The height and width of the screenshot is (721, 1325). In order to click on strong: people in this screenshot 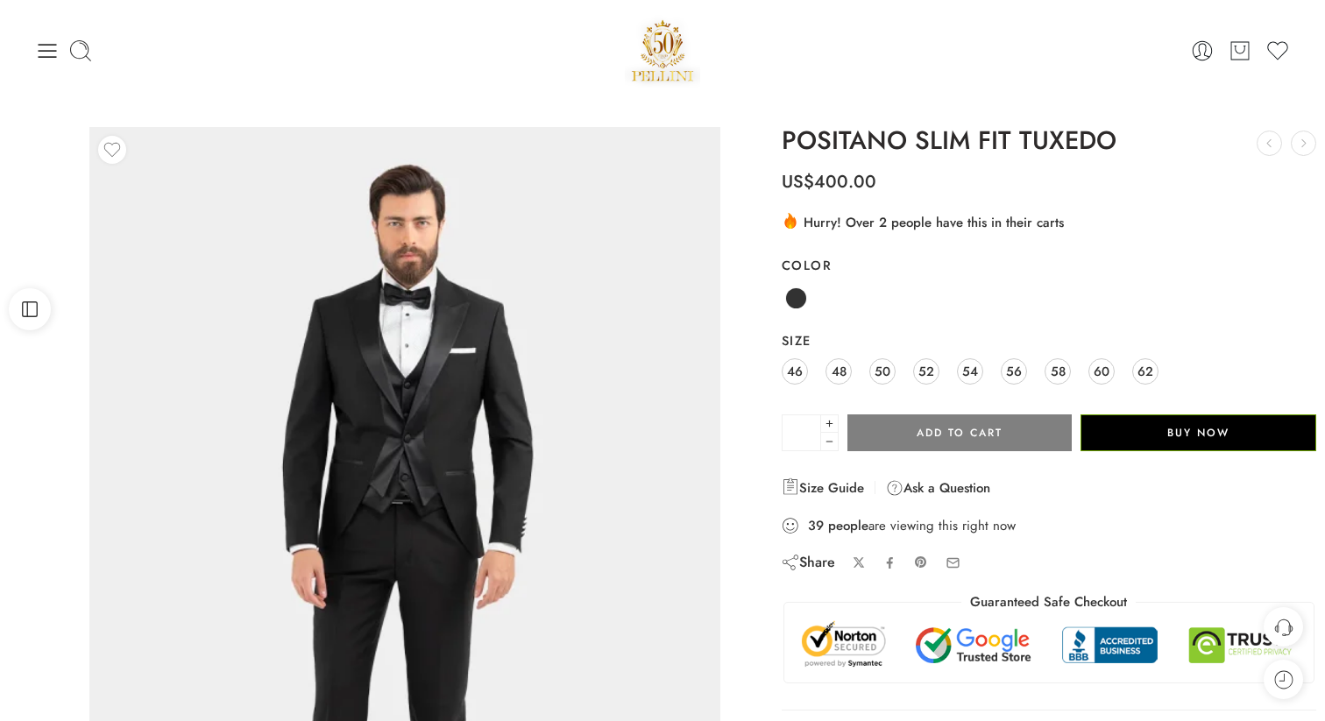, I will do `click(848, 526)`.